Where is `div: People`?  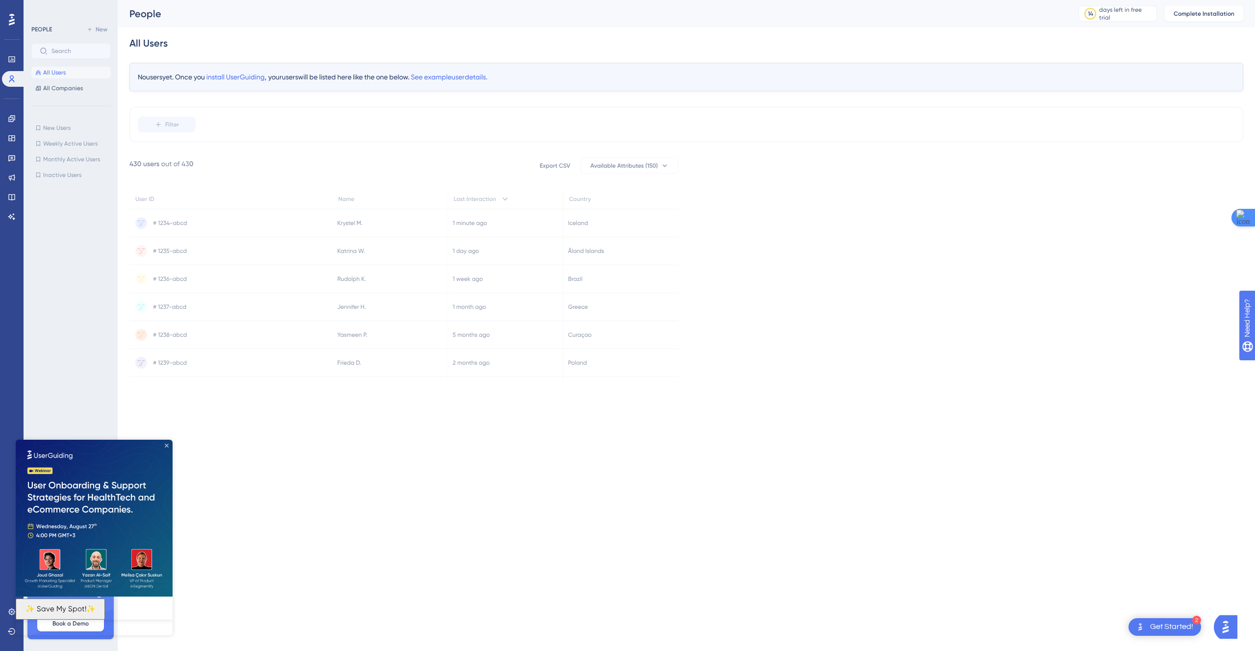 div: People is located at coordinates (592, 14).